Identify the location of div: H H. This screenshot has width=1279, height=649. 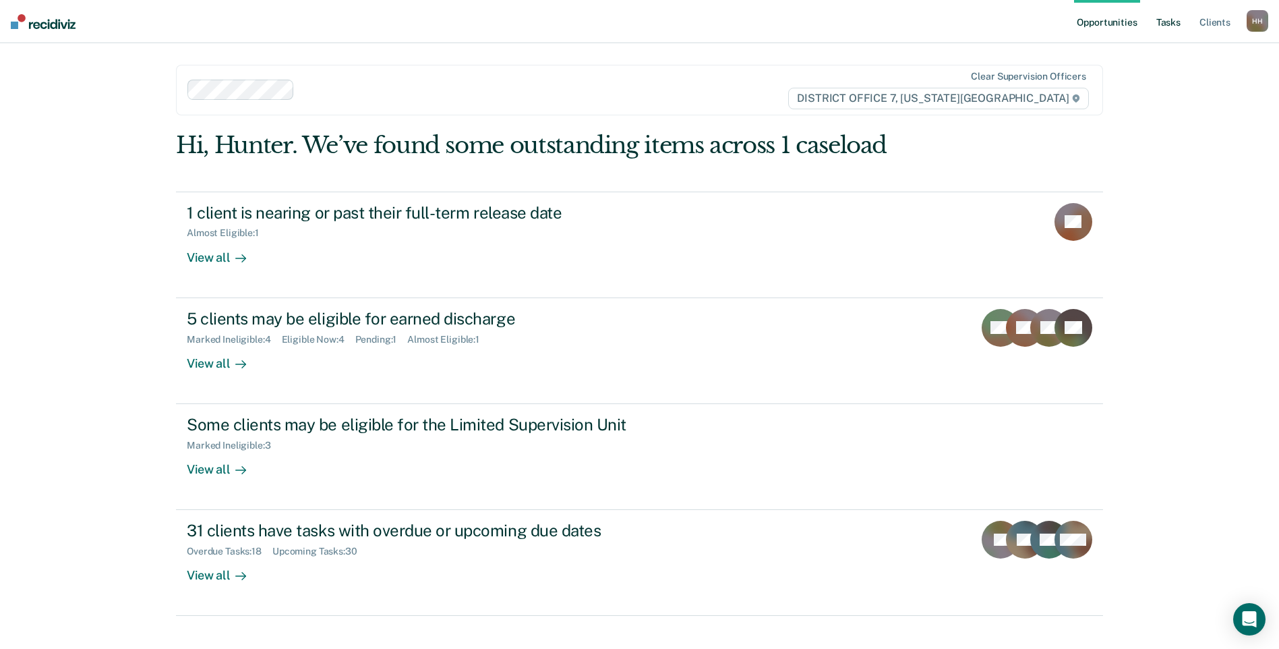
(1258, 21).